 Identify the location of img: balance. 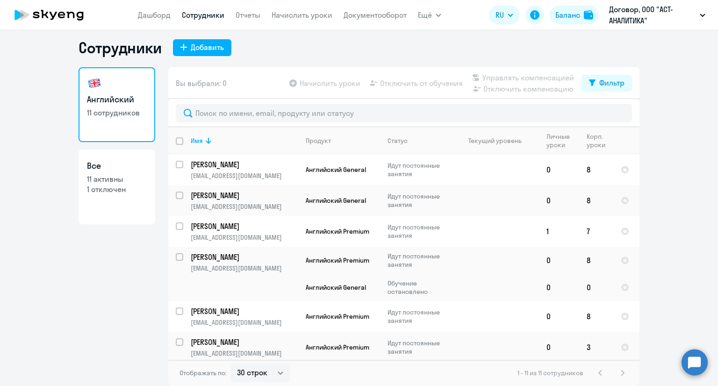
(589, 15).